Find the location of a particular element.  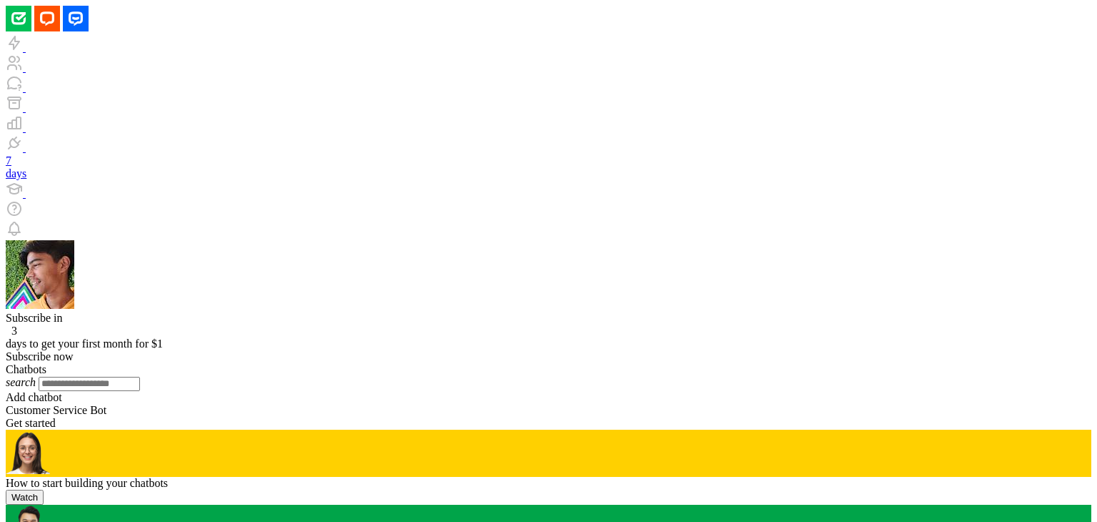

i: search is located at coordinates (21, 382).